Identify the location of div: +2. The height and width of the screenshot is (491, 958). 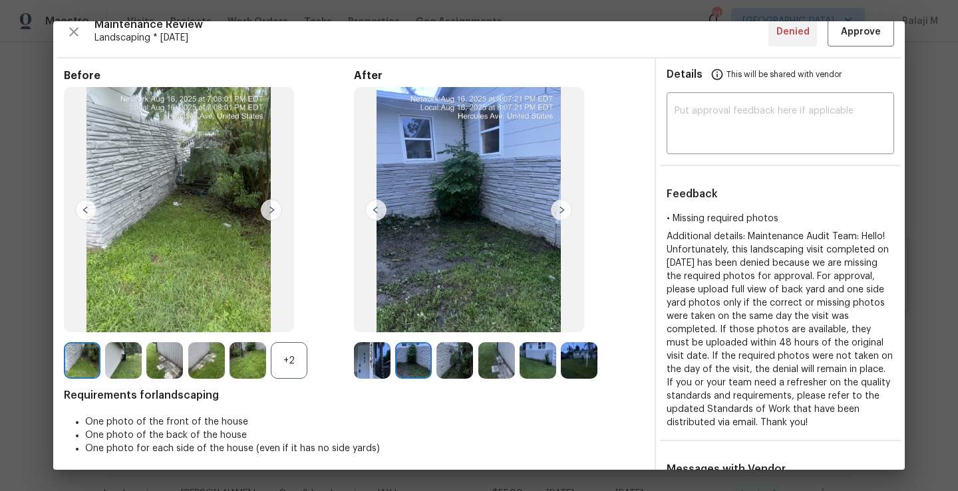
(289, 360).